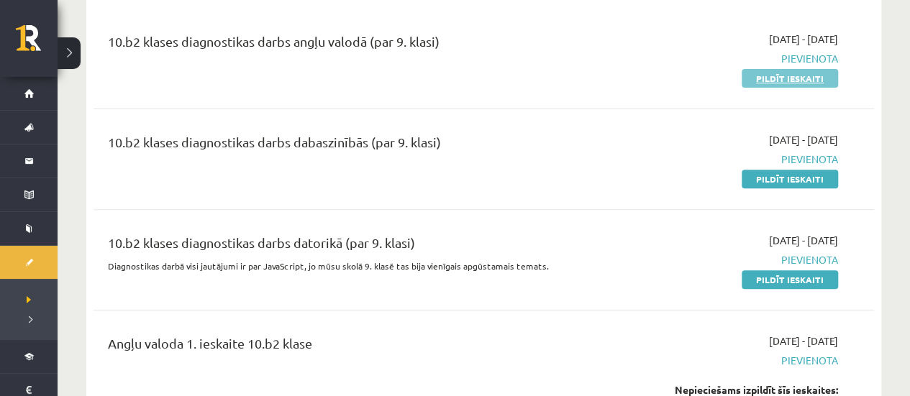 Image resolution: width=910 pixels, height=396 pixels. What do you see at coordinates (347, 266) in the screenshot?
I see `p: Diagnostikas darbā visi jautājumi ir par JavaScript, jo mūsu skolā 9. klasē tas bija vienīgais ap...` at bounding box center [347, 266].